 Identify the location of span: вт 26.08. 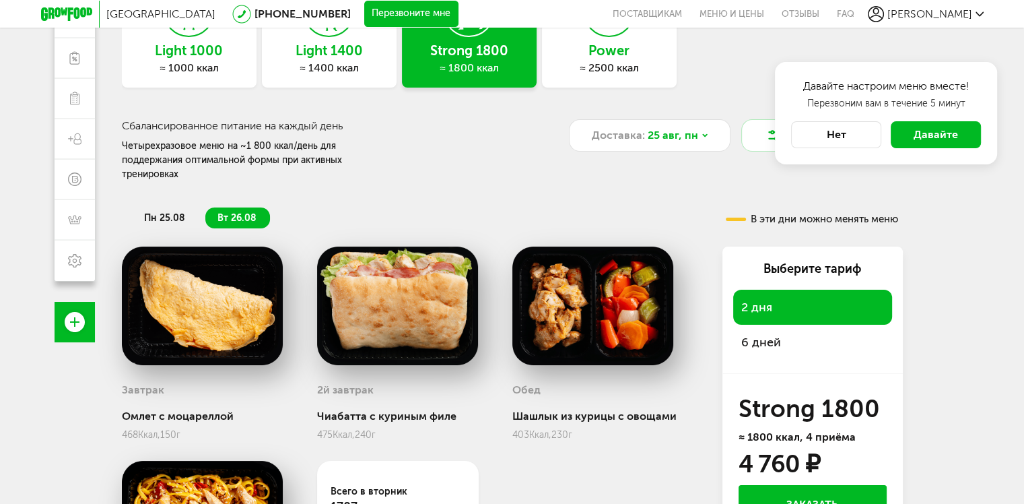
(237, 218).